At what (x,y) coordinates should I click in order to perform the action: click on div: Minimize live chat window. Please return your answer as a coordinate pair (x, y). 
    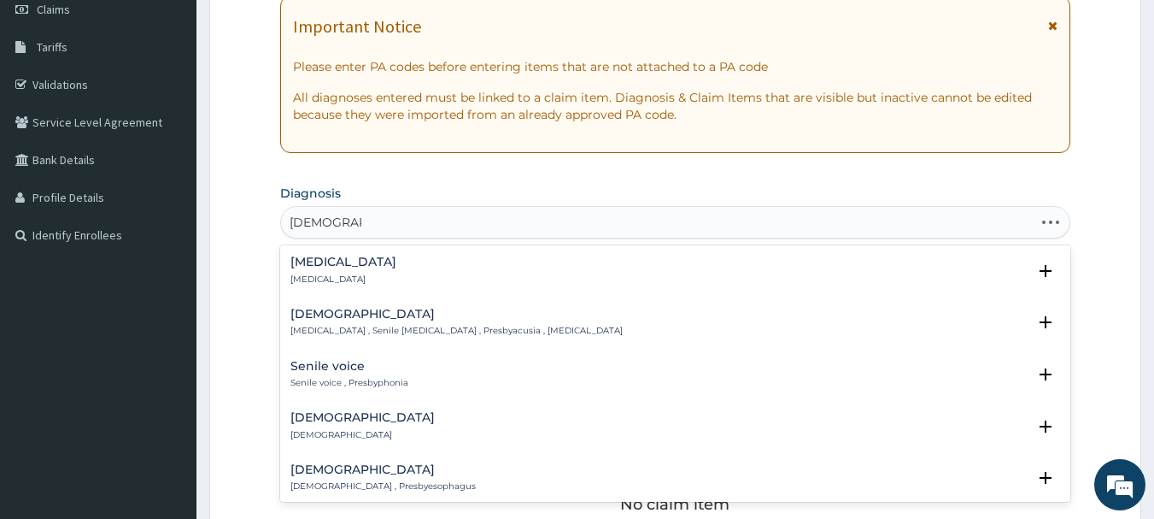
    Looking at the image, I should click on (301, 29).